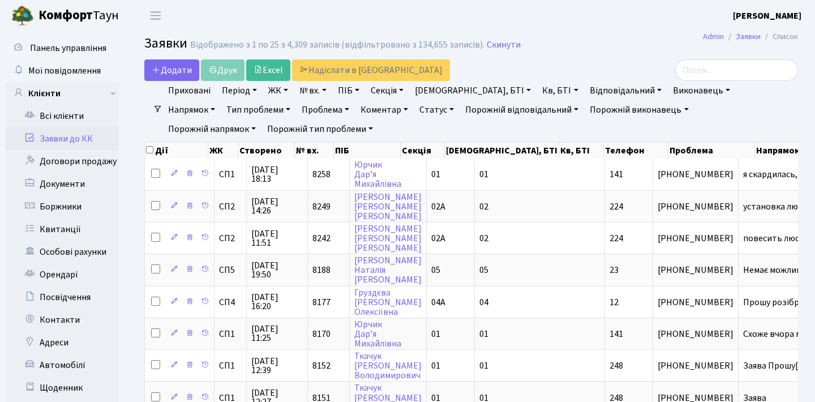 This screenshot has height=402, width=815. I want to click on span: 8258, so click(322, 174).